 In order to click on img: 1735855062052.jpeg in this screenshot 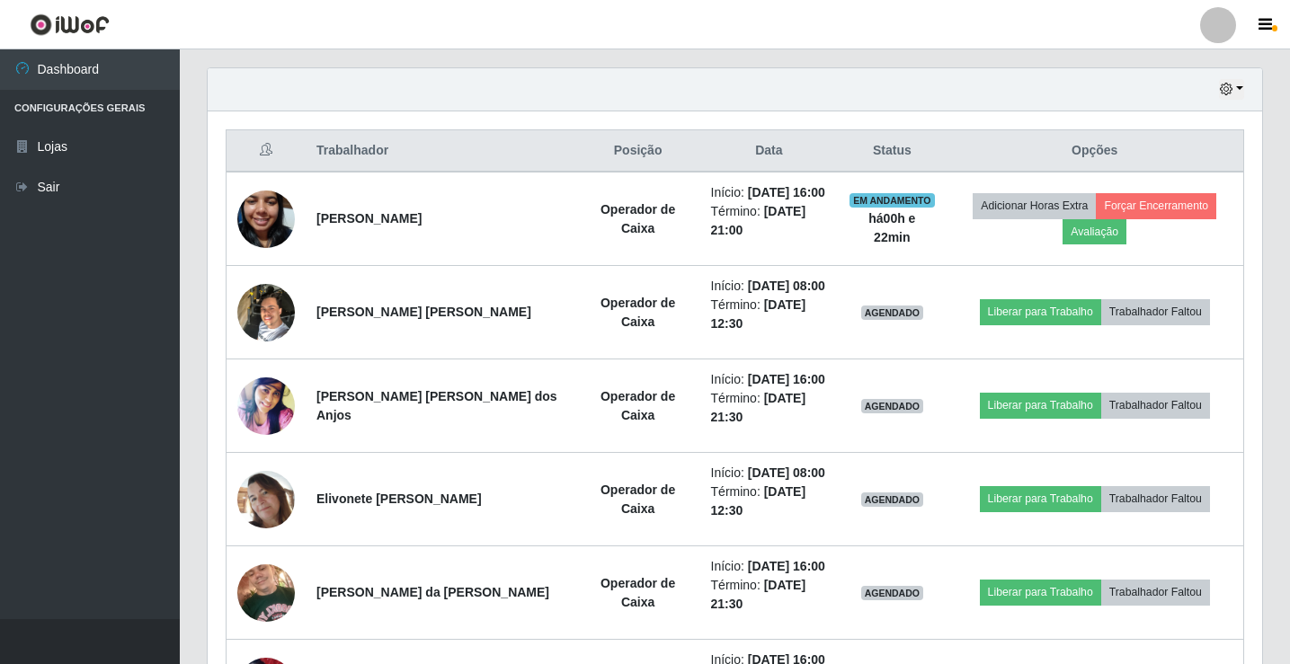, I will do `click(266, 219)`.